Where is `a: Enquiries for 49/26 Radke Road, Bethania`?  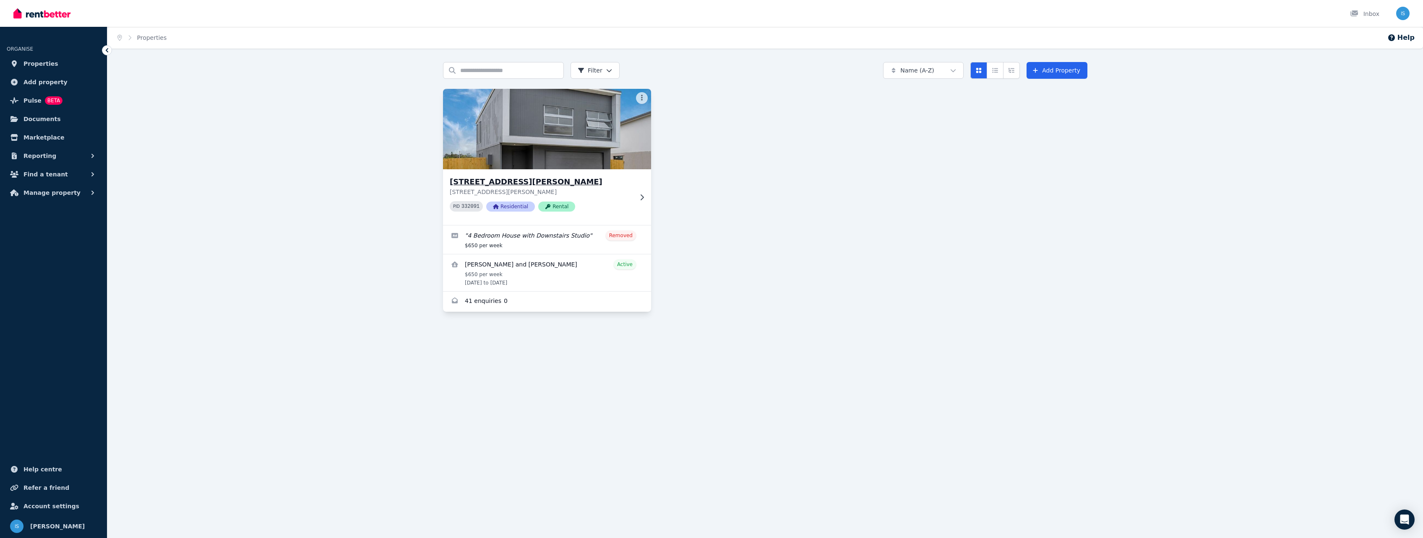
a: Enquiries for 49/26 Radke Road, Bethania is located at coordinates (547, 302).